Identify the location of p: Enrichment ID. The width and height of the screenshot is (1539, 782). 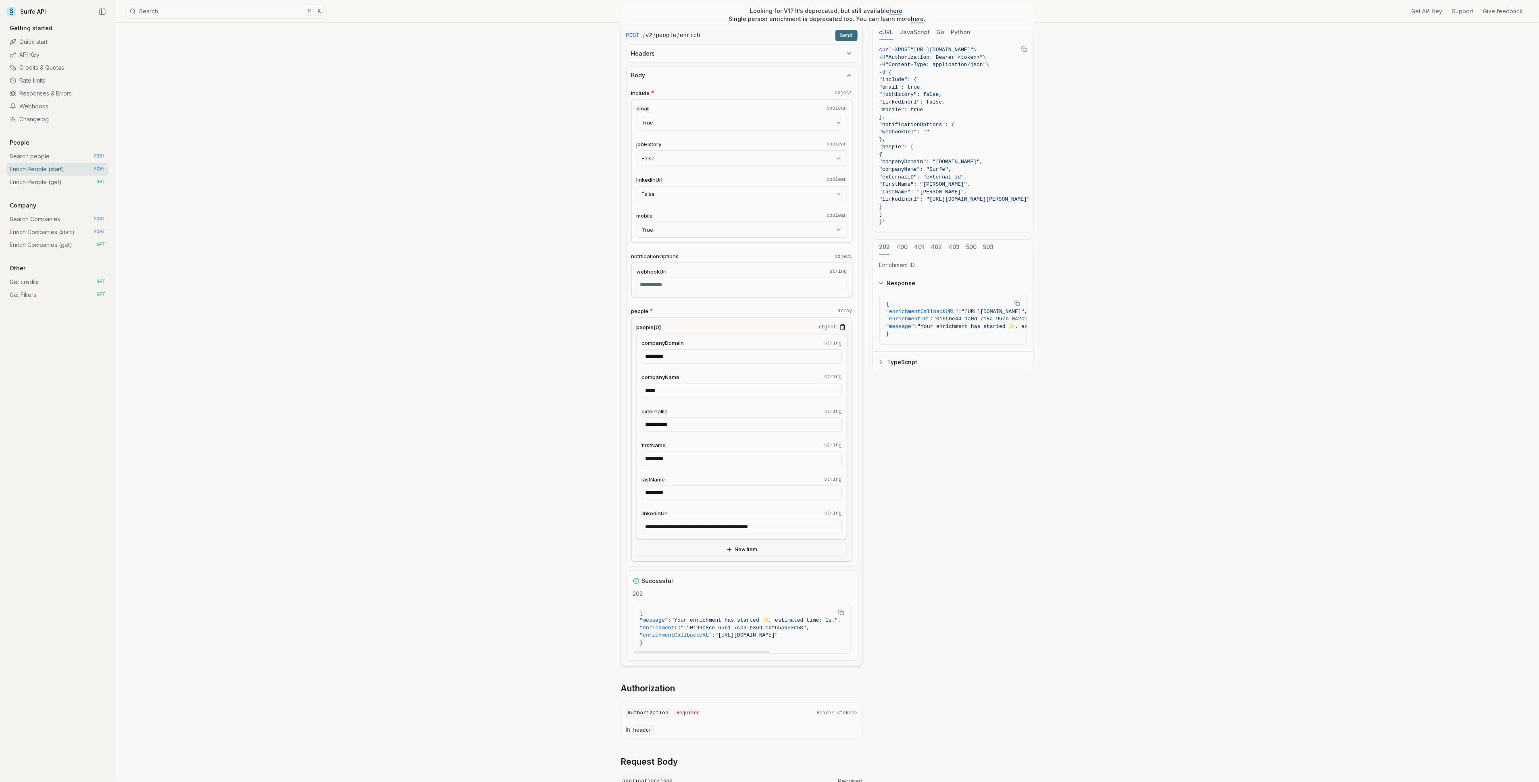
(953, 265).